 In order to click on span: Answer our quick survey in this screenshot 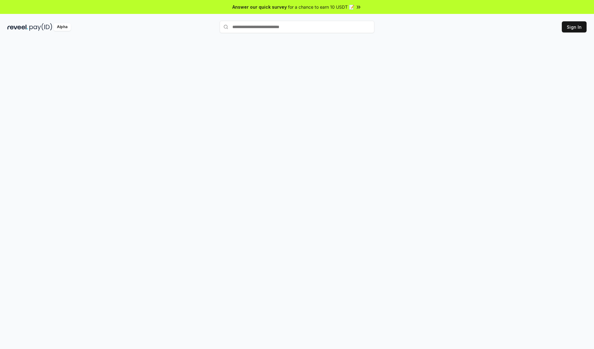, I will do `click(260, 7)`.